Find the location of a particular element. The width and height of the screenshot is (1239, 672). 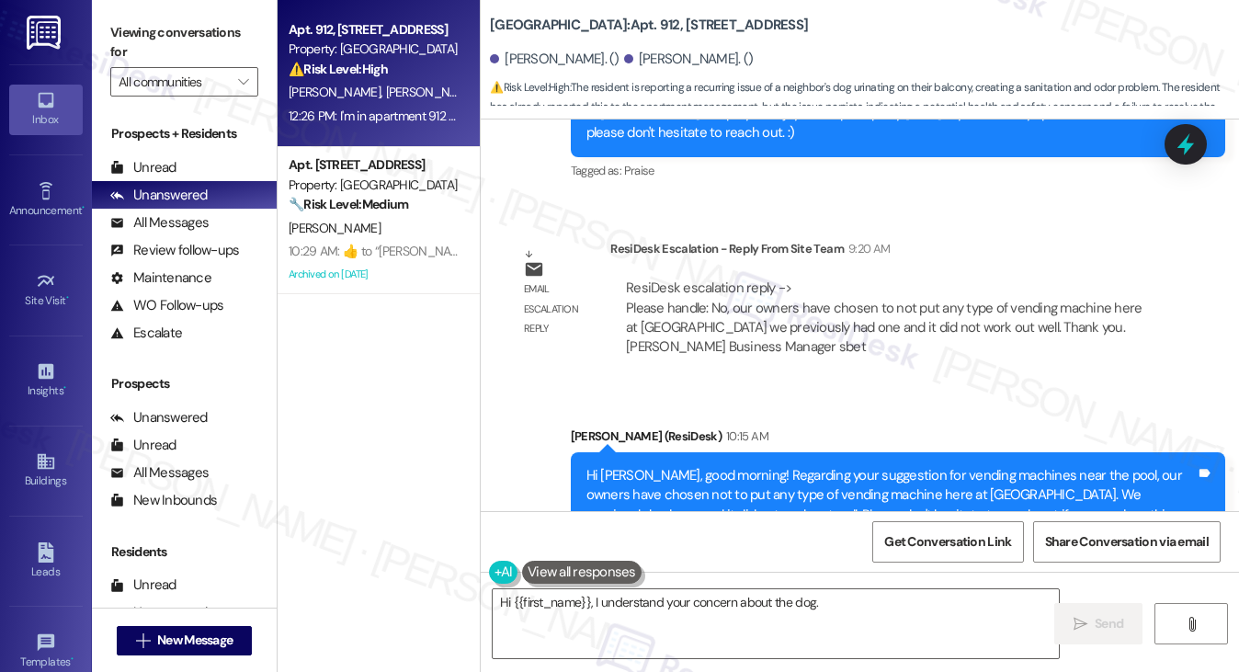

span: Share Conversation via email is located at coordinates (1127, 542).